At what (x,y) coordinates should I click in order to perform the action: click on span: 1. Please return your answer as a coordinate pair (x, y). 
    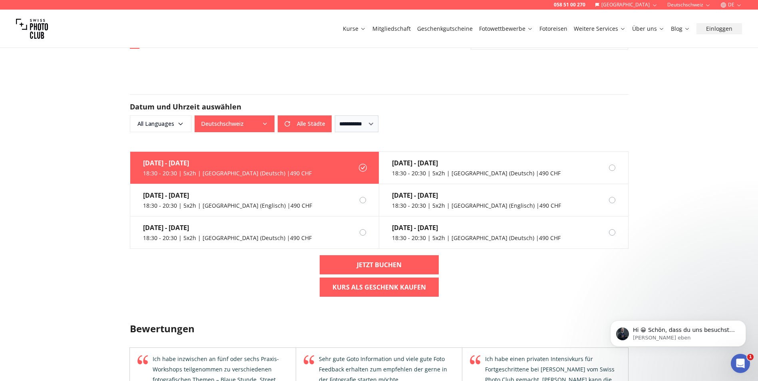
    Looking at the image, I should click on (750, 357).